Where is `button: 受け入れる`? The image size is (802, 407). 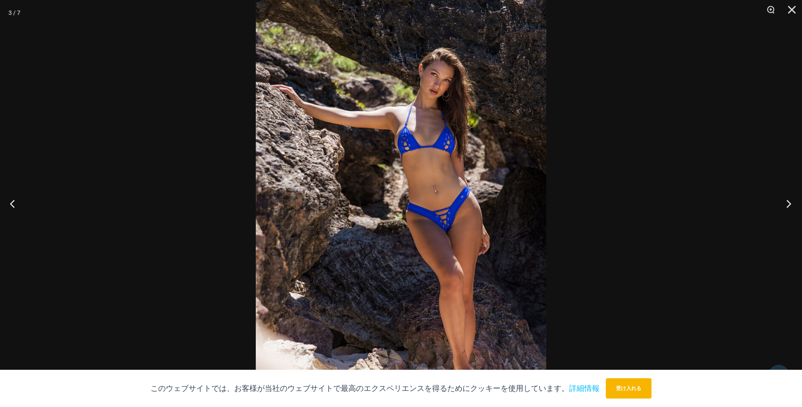 button: 受け入れる is located at coordinates (629, 388).